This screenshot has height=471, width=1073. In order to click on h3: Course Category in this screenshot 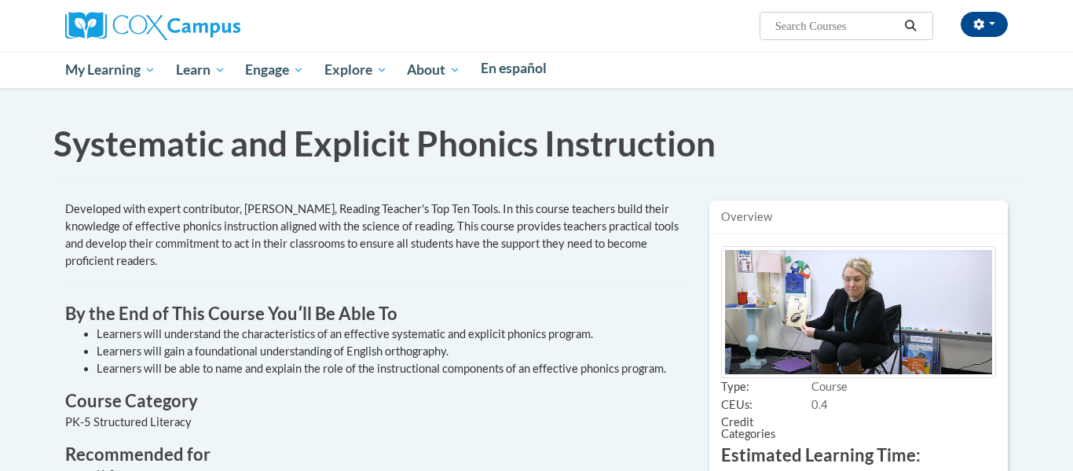, I will do `click(376, 401)`.